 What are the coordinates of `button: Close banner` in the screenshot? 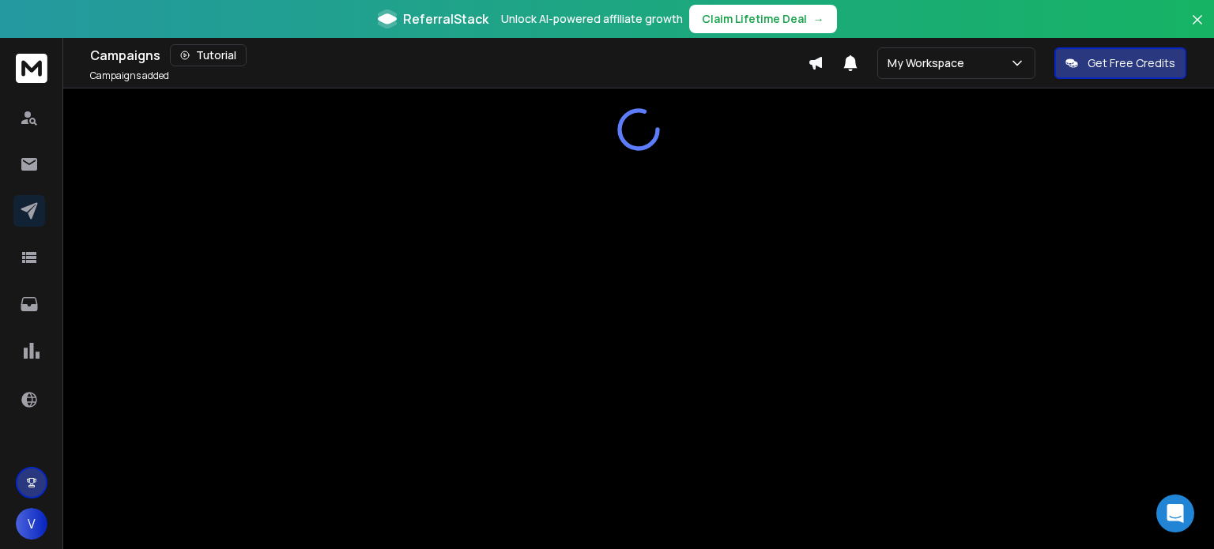 It's located at (1197, 28).